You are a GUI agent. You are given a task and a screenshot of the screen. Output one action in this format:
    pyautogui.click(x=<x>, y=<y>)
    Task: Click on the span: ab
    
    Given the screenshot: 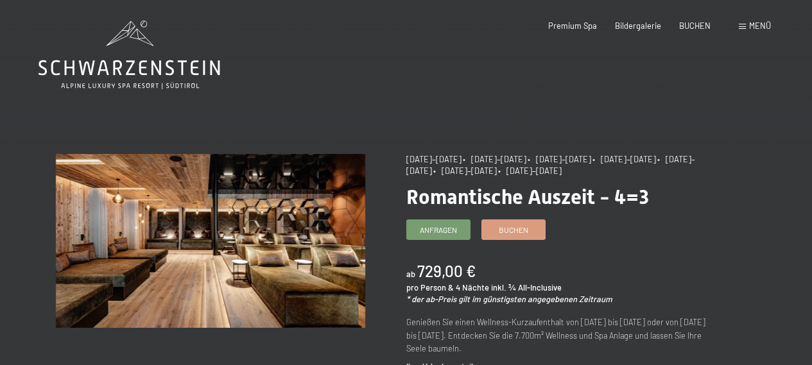 What is the action you would take?
    pyautogui.click(x=411, y=274)
    